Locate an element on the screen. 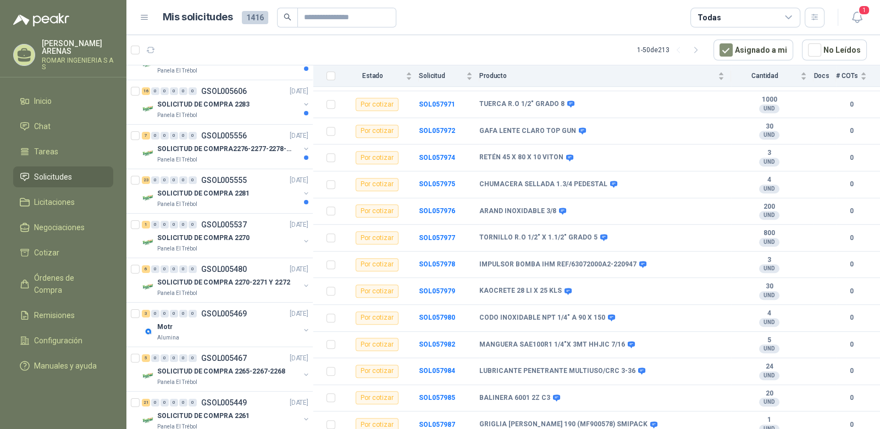  a: SOL057974 is located at coordinates (437, 158).